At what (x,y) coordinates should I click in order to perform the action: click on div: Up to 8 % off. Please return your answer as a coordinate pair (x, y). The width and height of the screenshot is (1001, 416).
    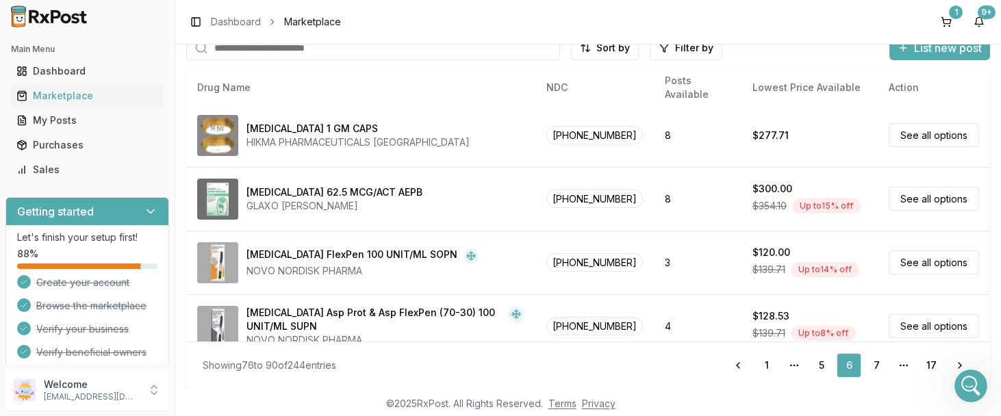
    Looking at the image, I should click on (823, 333).